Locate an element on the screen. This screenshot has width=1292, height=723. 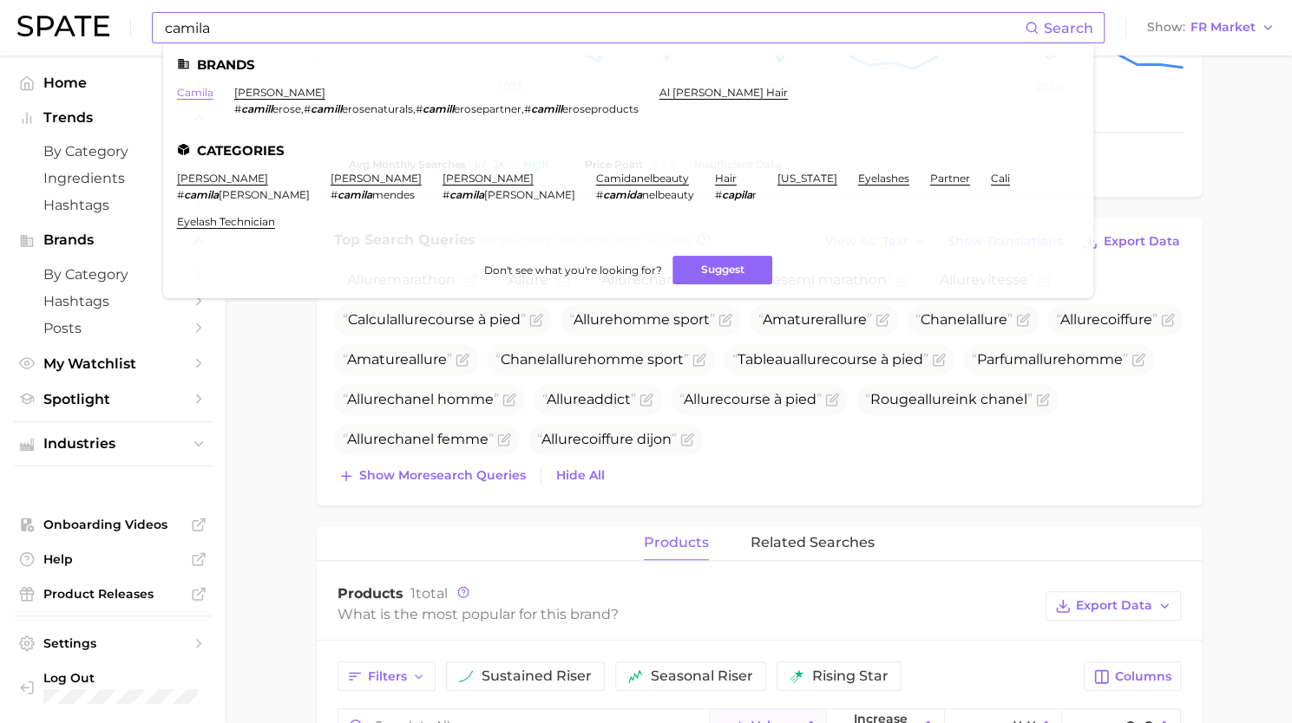
a: Settings is located at coordinates (113, 644).